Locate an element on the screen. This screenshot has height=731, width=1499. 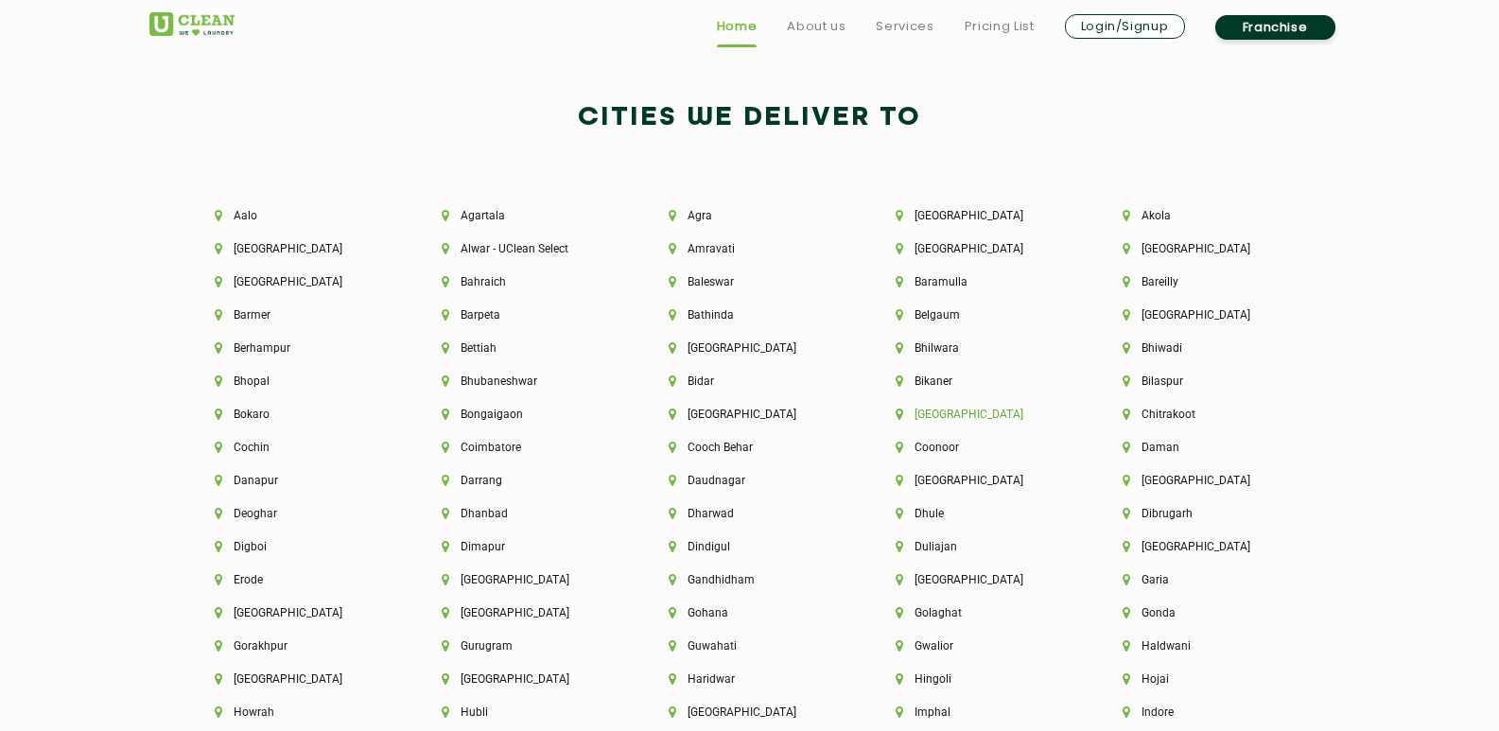
li: Dhule is located at coordinates (977, 513).